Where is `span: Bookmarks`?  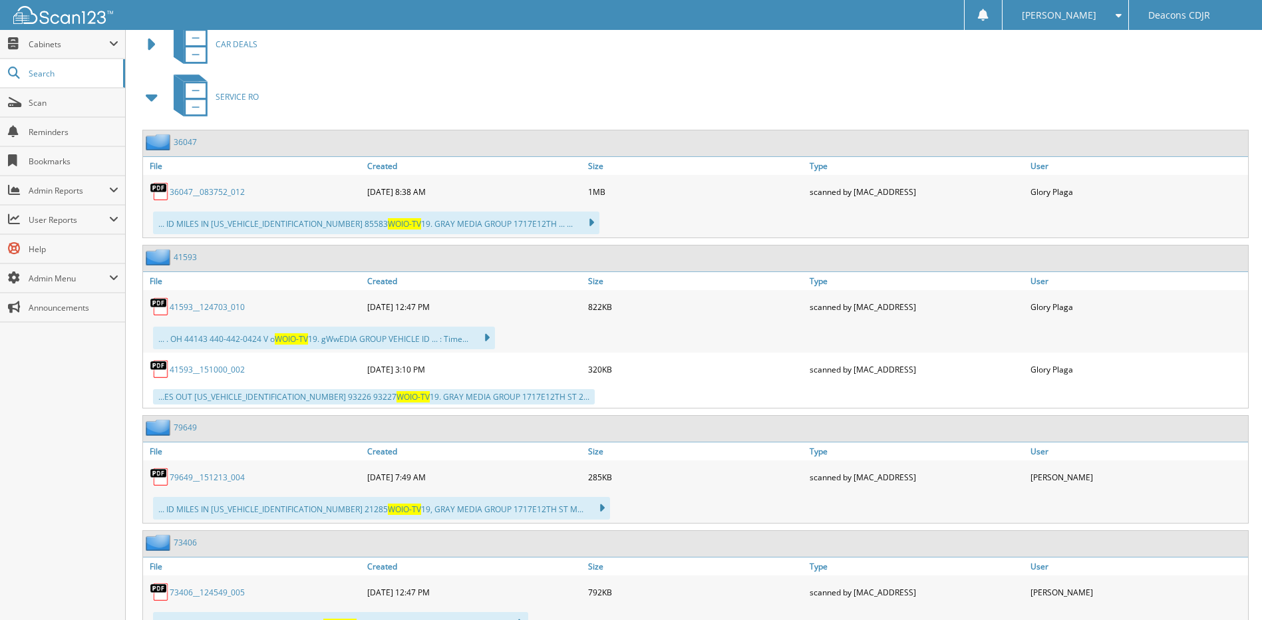
span: Bookmarks is located at coordinates (73, 161).